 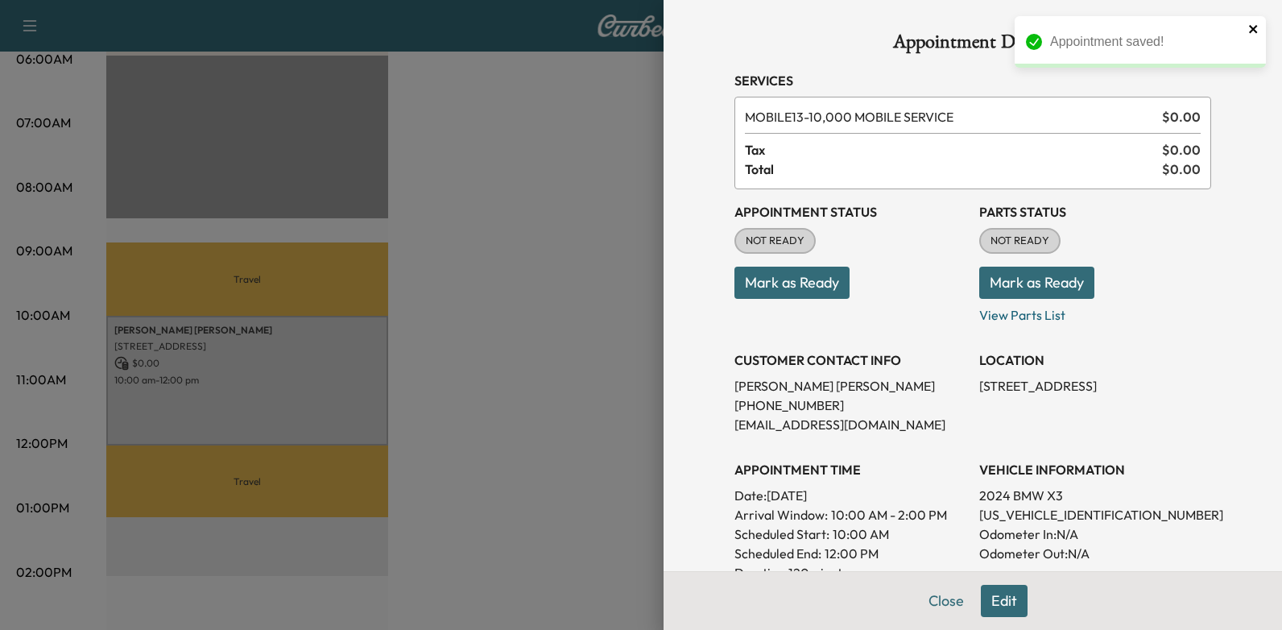 What do you see at coordinates (1095, 360) in the screenshot?
I see `h3: LOCATION` at bounding box center [1095, 360].